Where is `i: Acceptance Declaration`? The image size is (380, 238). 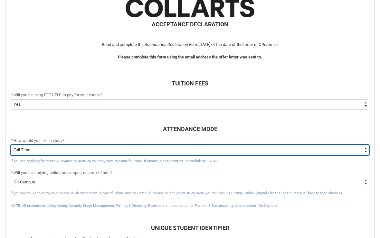 i: Acceptance Declaration is located at coordinates (166, 44).